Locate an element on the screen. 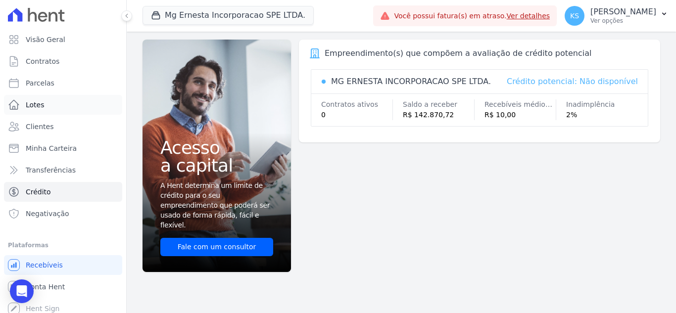 The width and height of the screenshot is (676, 313). a: Fale com um consultor is located at coordinates (217, 247).